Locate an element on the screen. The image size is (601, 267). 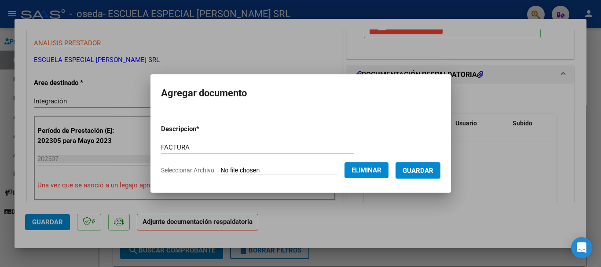
div: Open Intercom Messenger is located at coordinates (581, 248).